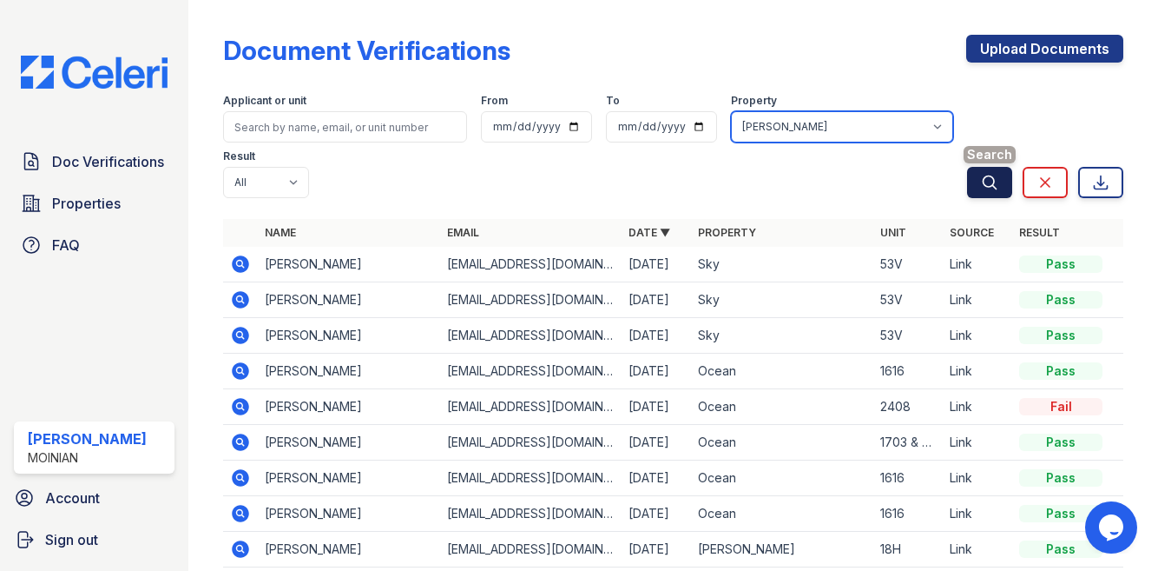 The width and height of the screenshot is (1158, 571). Describe the element at coordinates (94, 498) in the screenshot. I see `a: Account` at that location.